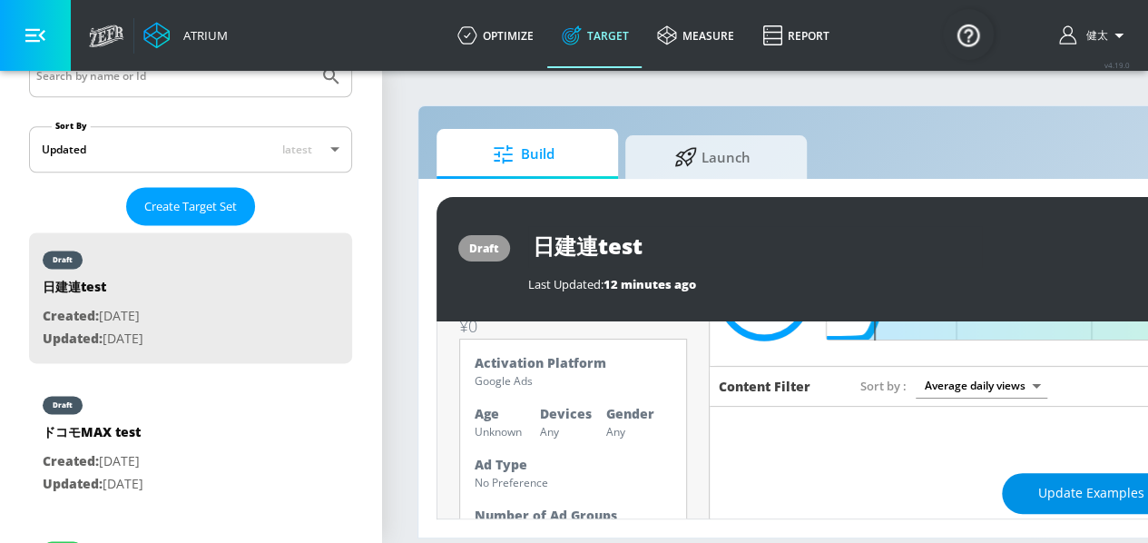 The height and width of the screenshot is (543, 1148). Describe the element at coordinates (507, 431) in the screenshot. I see `p: Unknown` at that location.